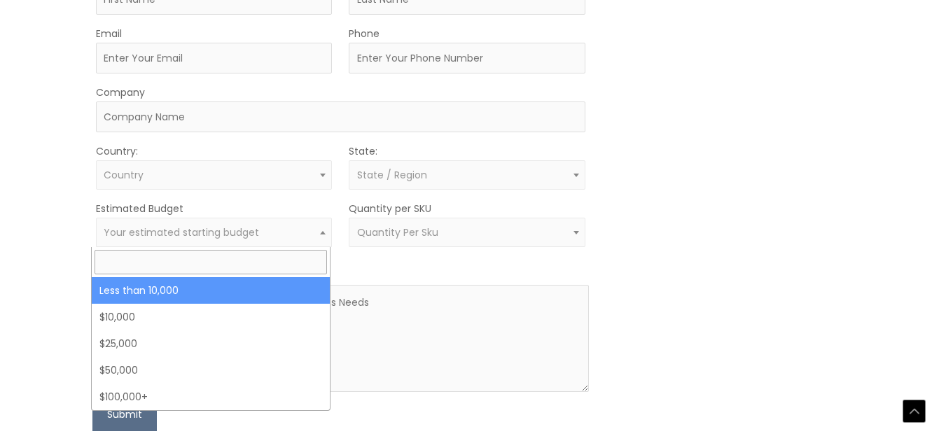 Image resolution: width=946 pixels, height=443 pixels. I want to click on button: Submit, so click(125, 414).